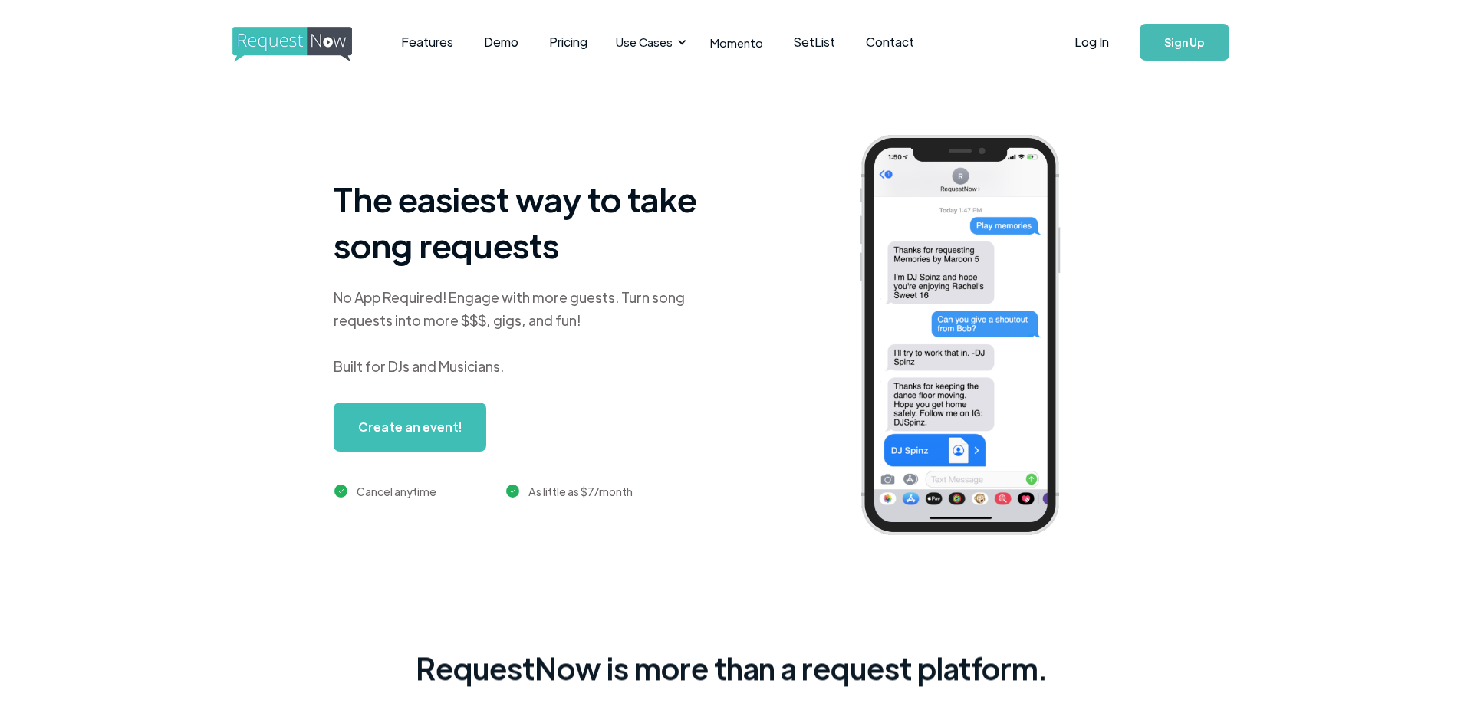 Image resolution: width=1461 pixels, height=713 pixels. What do you see at coordinates (815, 42) in the screenshot?
I see `a: SetList` at bounding box center [815, 42].